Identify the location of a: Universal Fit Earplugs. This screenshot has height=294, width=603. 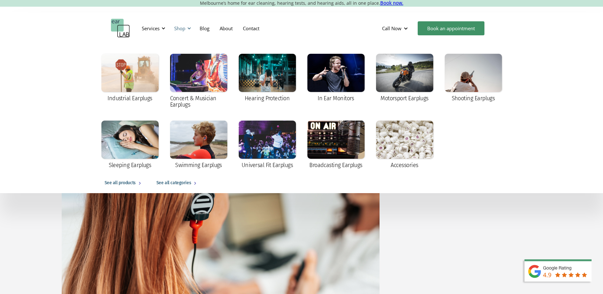
(267, 145).